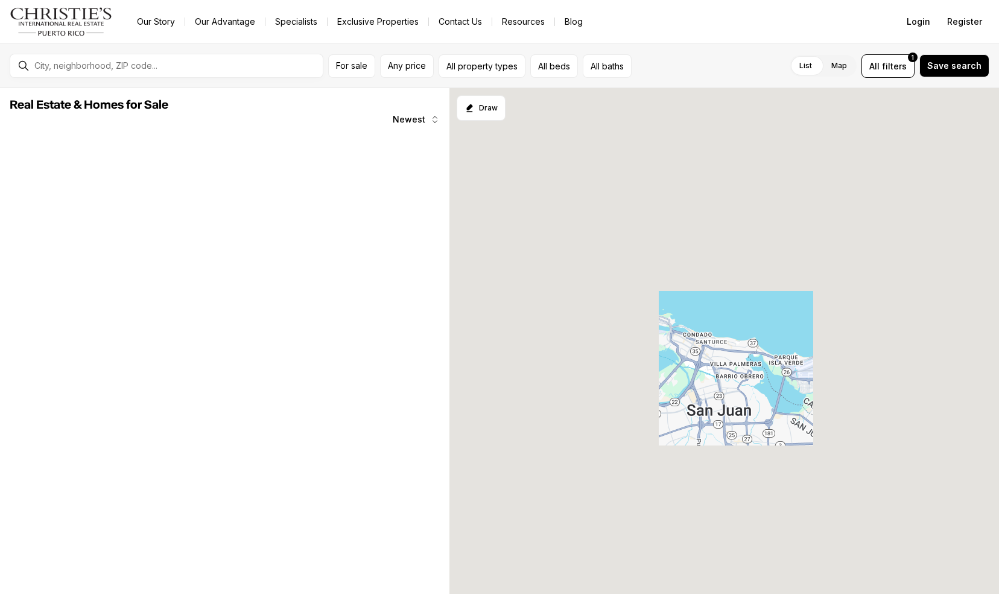 Image resolution: width=999 pixels, height=594 pixels. Describe the element at coordinates (964, 22) in the screenshot. I see `button: Register` at that location.